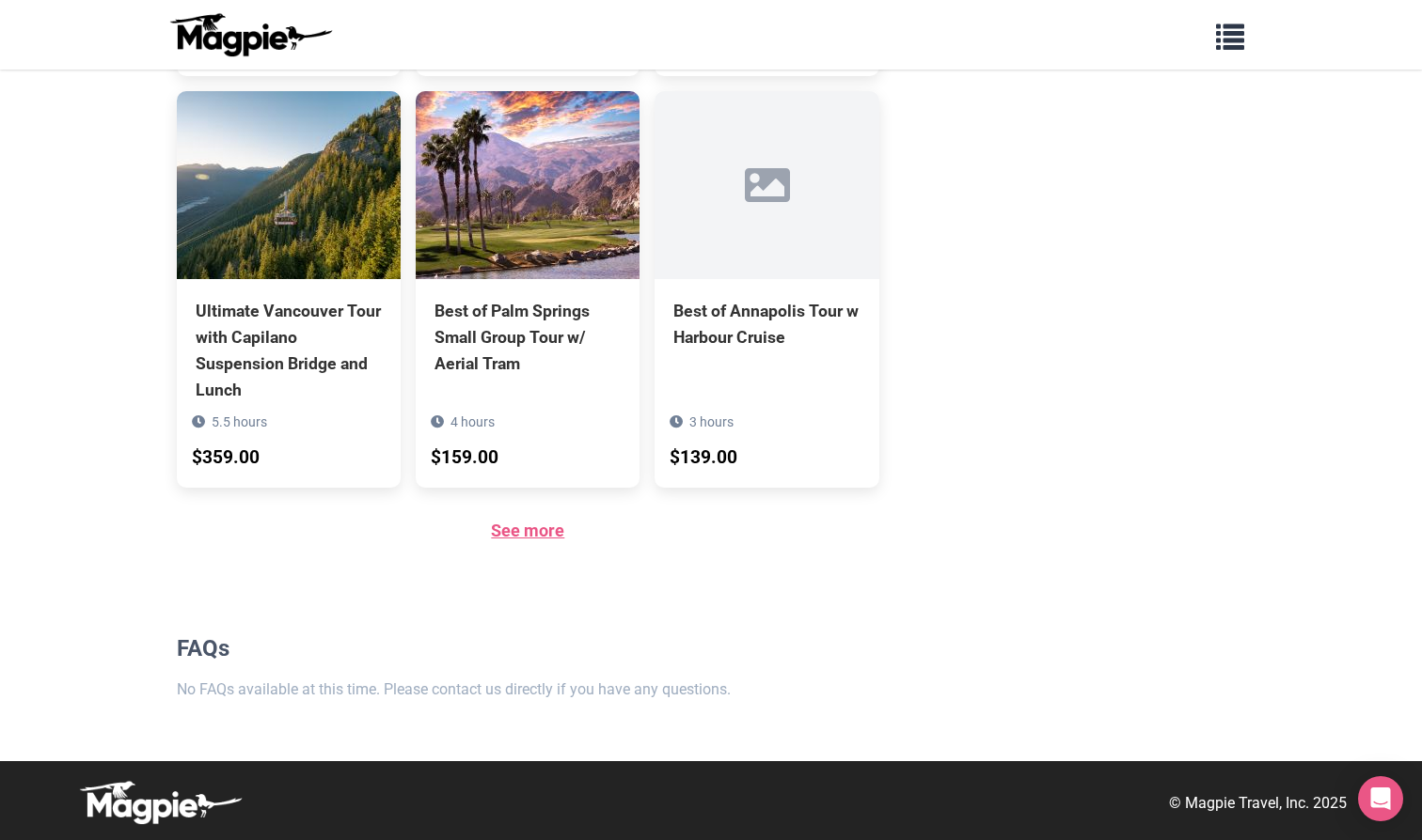 The image size is (1422, 840). What do you see at coordinates (239, 422) in the screenshot?
I see `span: 5.5 hours` at bounding box center [239, 422].